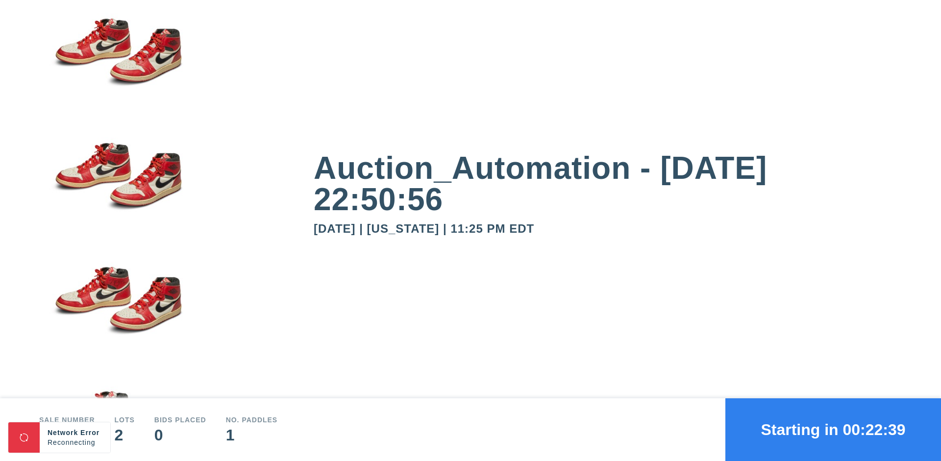 The height and width of the screenshot is (461, 941). Describe the element at coordinates (180, 435) in the screenshot. I see `div: 0` at that location.